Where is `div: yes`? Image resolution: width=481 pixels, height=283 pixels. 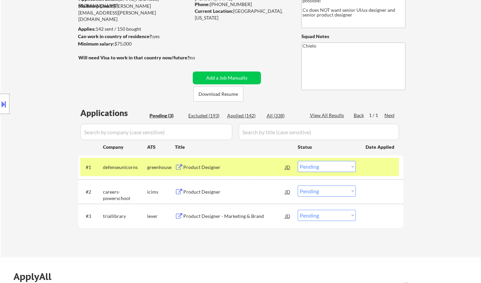 div: yes is located at coordinates (133, 36).